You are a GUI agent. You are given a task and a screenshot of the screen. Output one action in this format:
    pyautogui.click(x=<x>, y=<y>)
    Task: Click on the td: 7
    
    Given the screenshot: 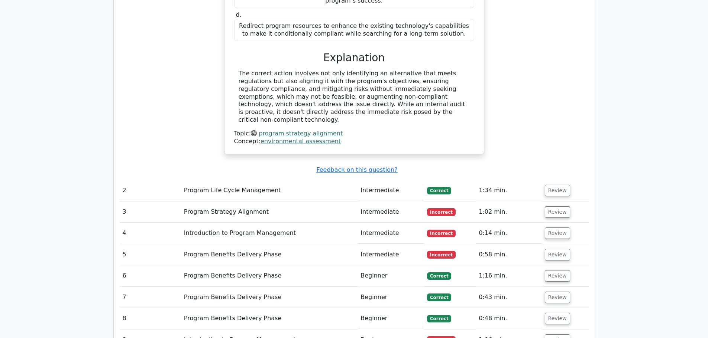 What is the action you would take?
    pyautogui.click(x=150, y=298)
    